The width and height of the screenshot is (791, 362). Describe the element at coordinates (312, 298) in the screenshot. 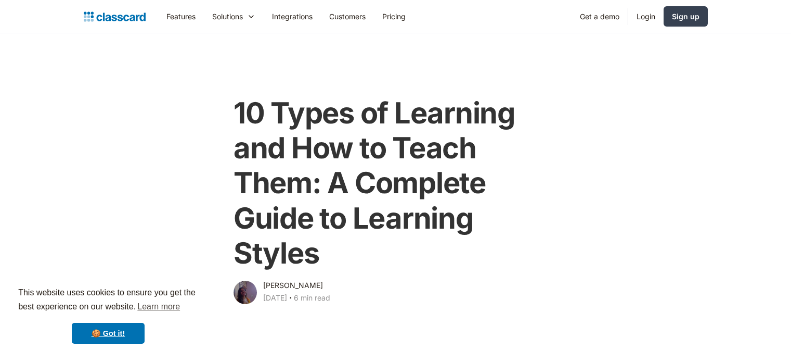

I see `div: 6 min read` at that location.